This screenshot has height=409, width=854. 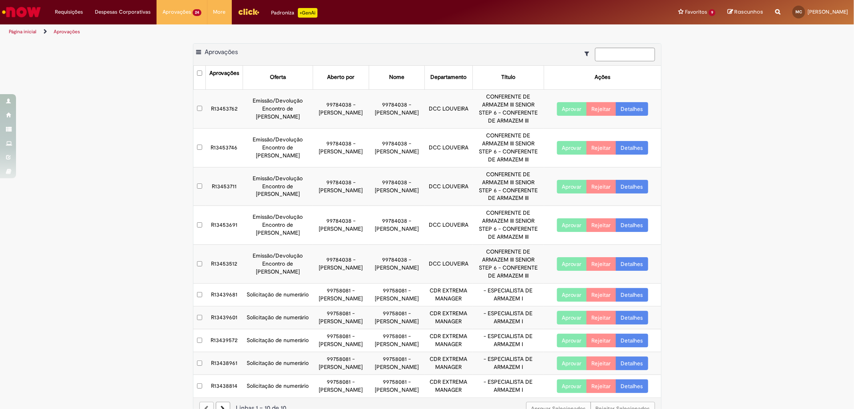 I want to click on span: Requisições, so click(x=69, y=12).